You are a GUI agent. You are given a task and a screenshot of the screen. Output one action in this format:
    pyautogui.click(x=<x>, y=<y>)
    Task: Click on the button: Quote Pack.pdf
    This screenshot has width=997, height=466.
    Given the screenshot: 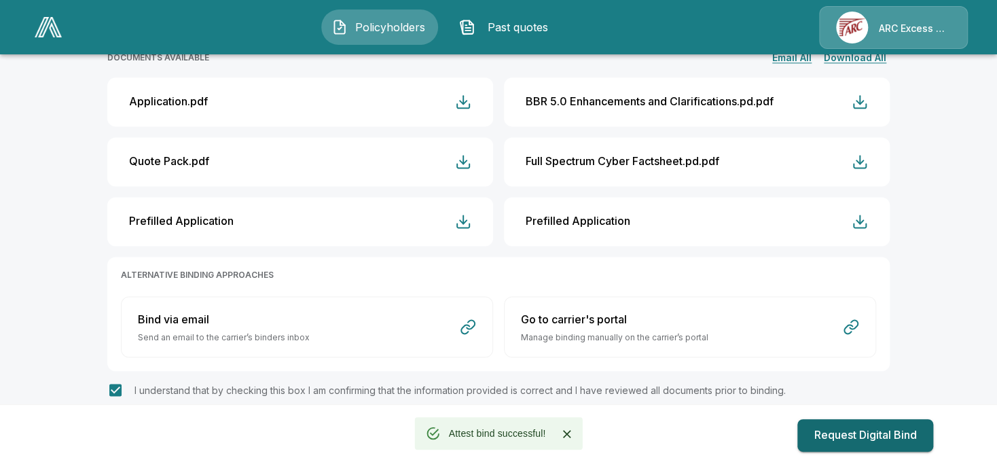 What is the action you would take?
    pyautogui.click(x=300, y=162)
    